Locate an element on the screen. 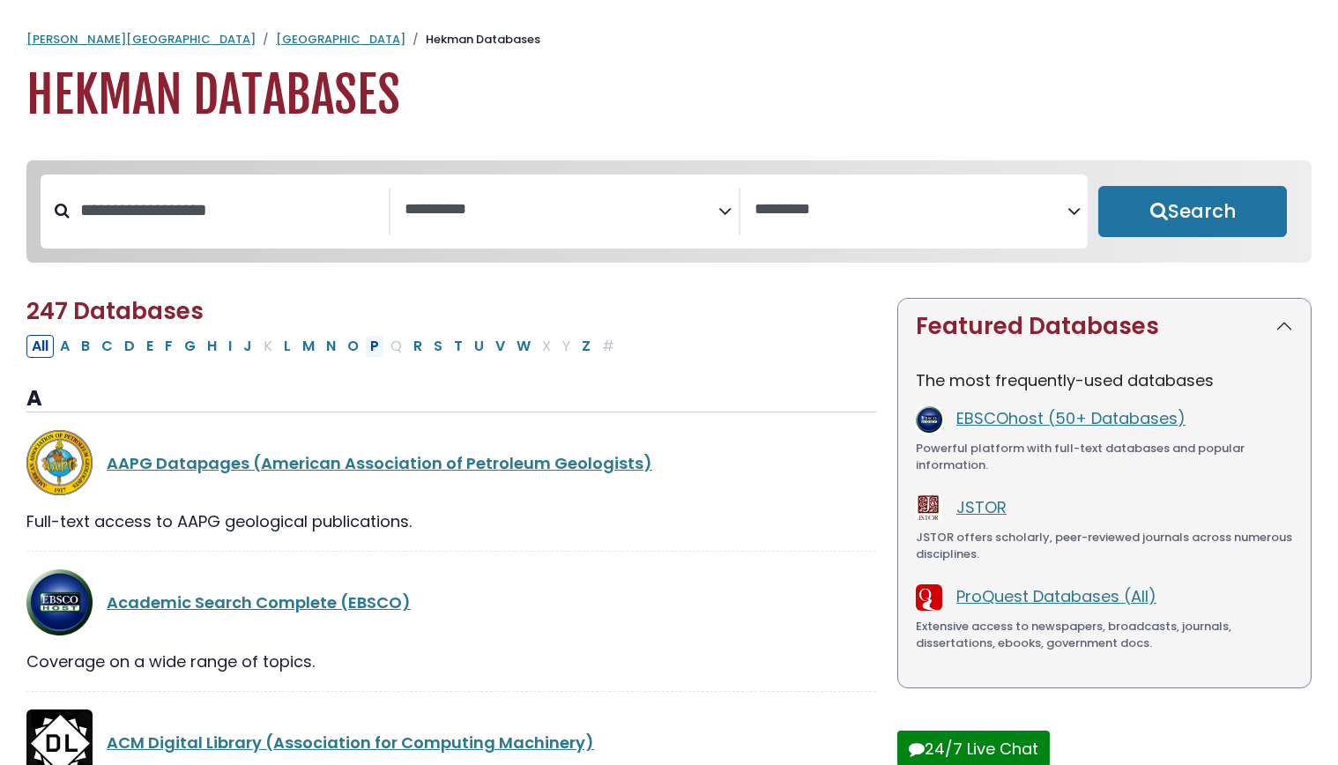 The height and width of the screenshot is (765, 1338). button: Filter Results G is located at coordinates (189, 346).